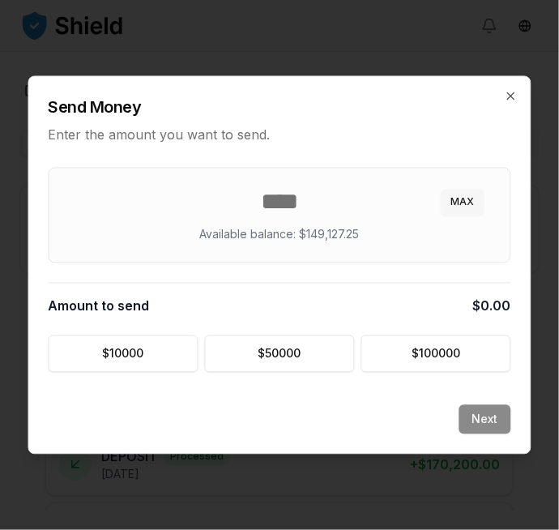 This screenshot has width=559, height=530. Describe the element at coordinates (99, 306) in the screenshot. I see `span: Amount to send` at that location.